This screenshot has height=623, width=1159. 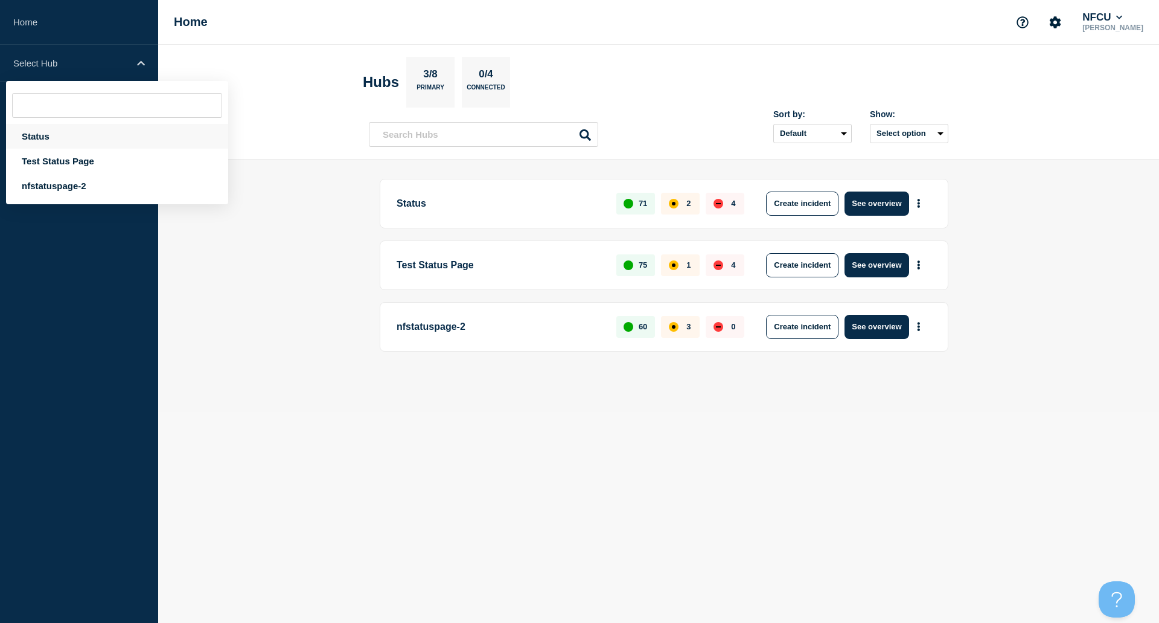 What do you see at coordinates (1103, 18) in the screenshot?
I see `button: NFCU` at bounding box center [1103, 18].